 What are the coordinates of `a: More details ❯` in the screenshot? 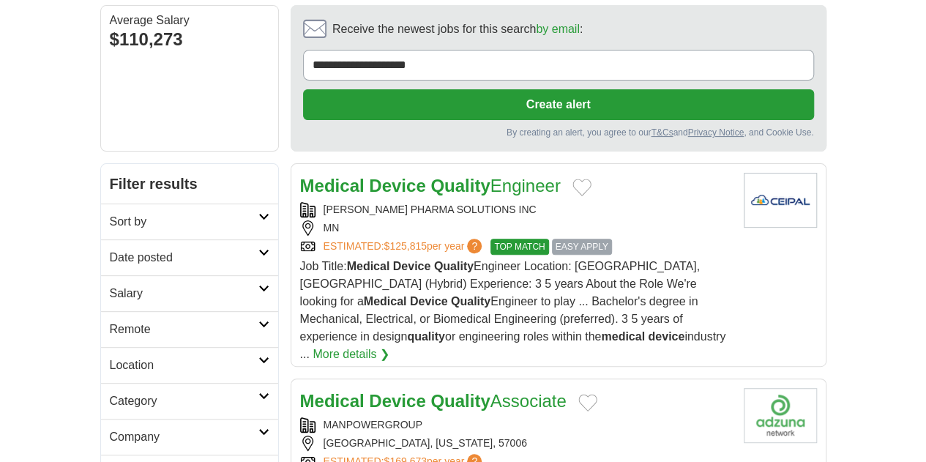 It's located at (351, 354).